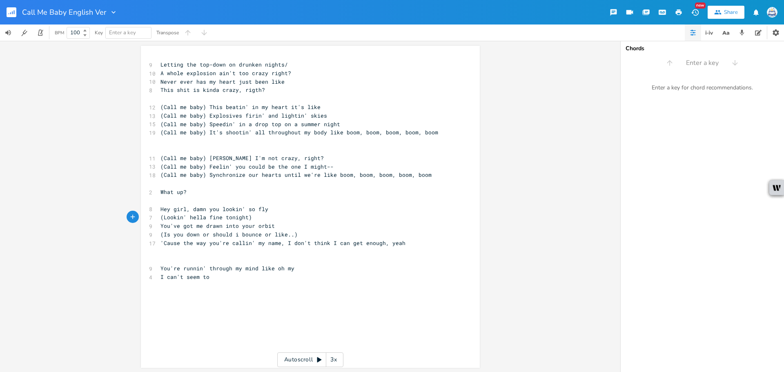  Describe the element at coordinates (700, 5) in the screenshot. I see `div: New` at that location.